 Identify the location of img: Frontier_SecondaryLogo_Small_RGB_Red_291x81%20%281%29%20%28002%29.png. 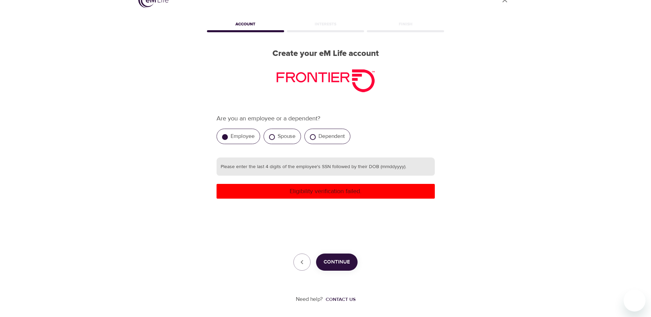
(325, 81).